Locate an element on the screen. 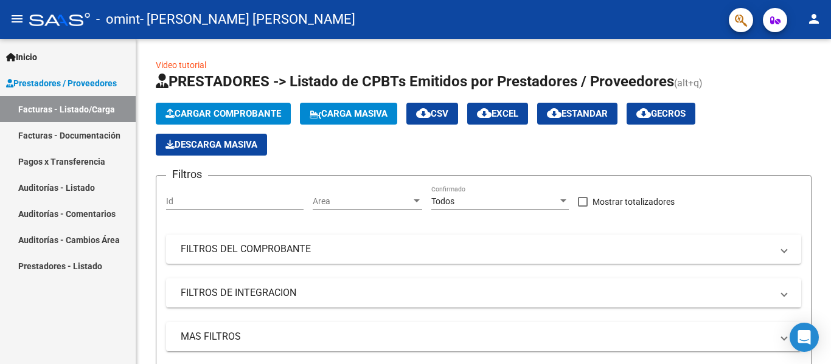 This screenshot has width=831, height=364. button: Carga Masiva is located at coordinates (348, 114).